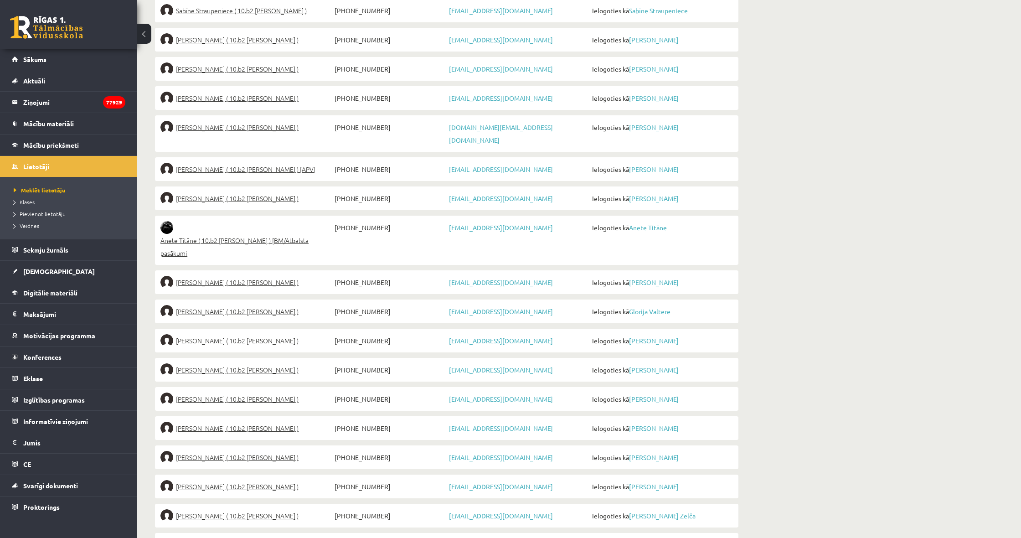  I want to click on a: Veidnes, so click(71, 226).